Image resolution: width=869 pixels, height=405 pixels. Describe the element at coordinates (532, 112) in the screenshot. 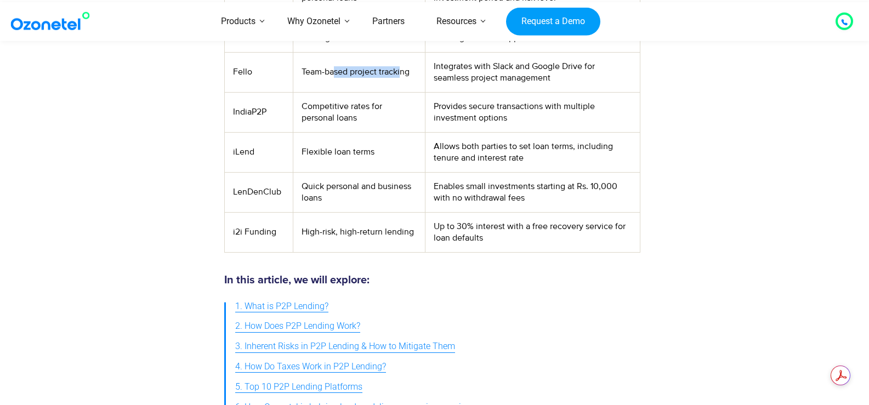

I see `td: Provides secure transactions with multiple investment options` at that location.